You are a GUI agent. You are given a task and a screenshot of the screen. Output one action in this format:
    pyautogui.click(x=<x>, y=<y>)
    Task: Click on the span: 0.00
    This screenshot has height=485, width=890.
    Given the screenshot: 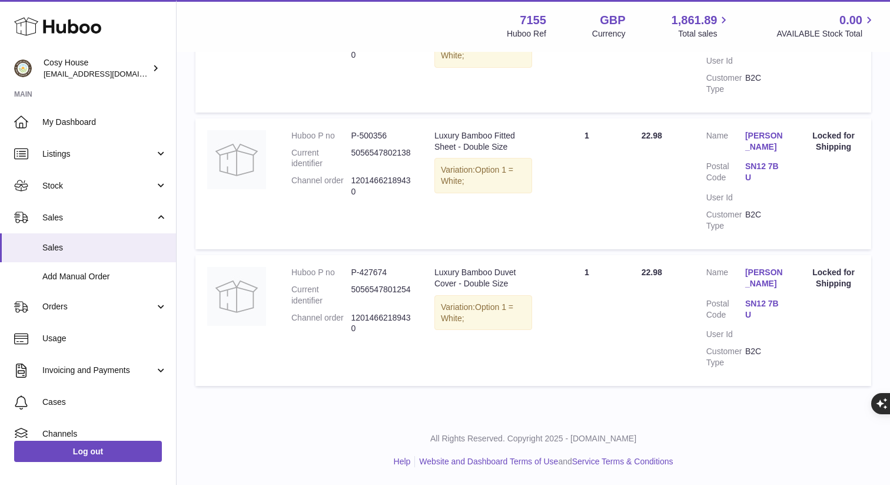 What is the action you would take?
    pyautogui.click(x=851, y=20)
    